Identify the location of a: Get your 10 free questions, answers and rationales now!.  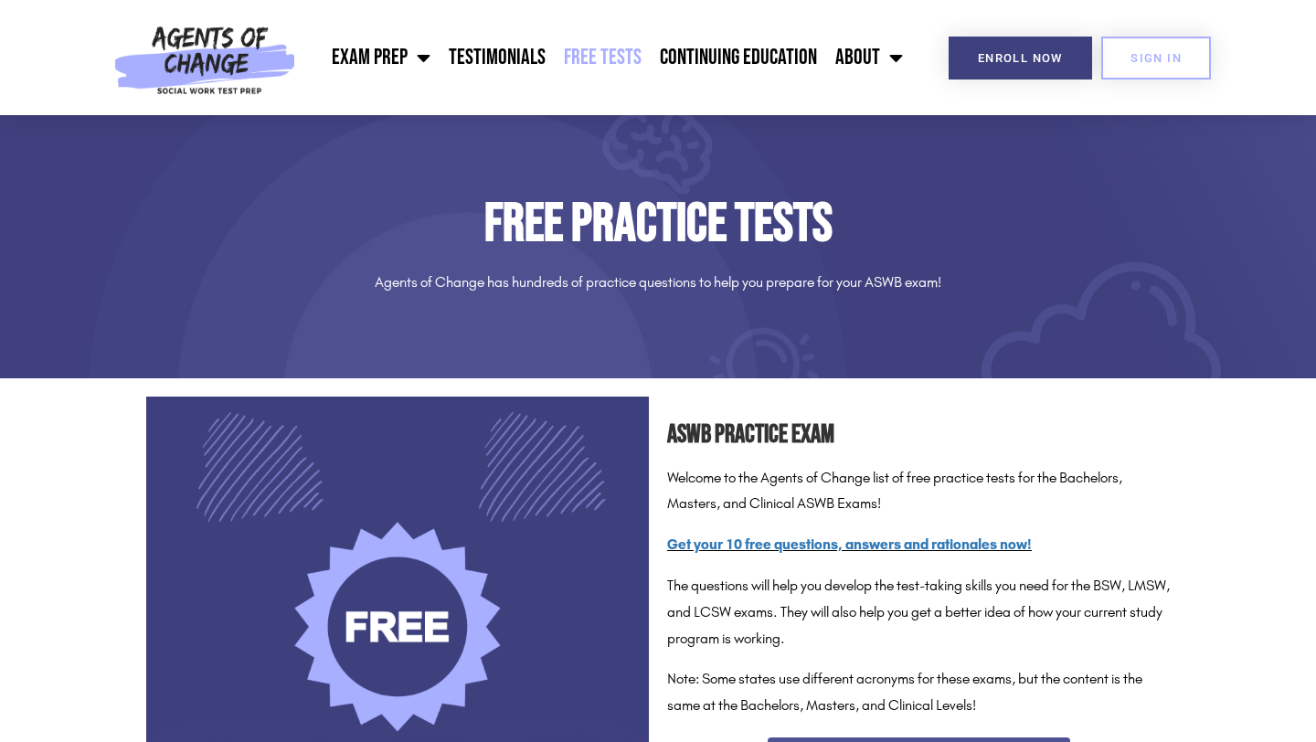
(849, 544).